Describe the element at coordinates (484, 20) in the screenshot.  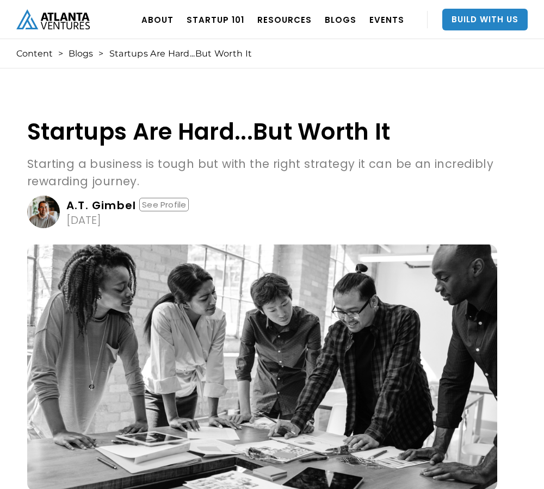
I see `a: Build With Us` at that location.